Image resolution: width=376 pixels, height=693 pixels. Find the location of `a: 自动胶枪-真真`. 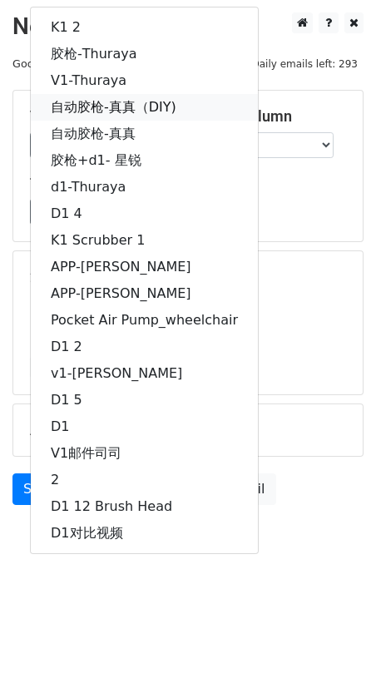

a: 自动胶枪-真真 is located at coordinates (144, 134).